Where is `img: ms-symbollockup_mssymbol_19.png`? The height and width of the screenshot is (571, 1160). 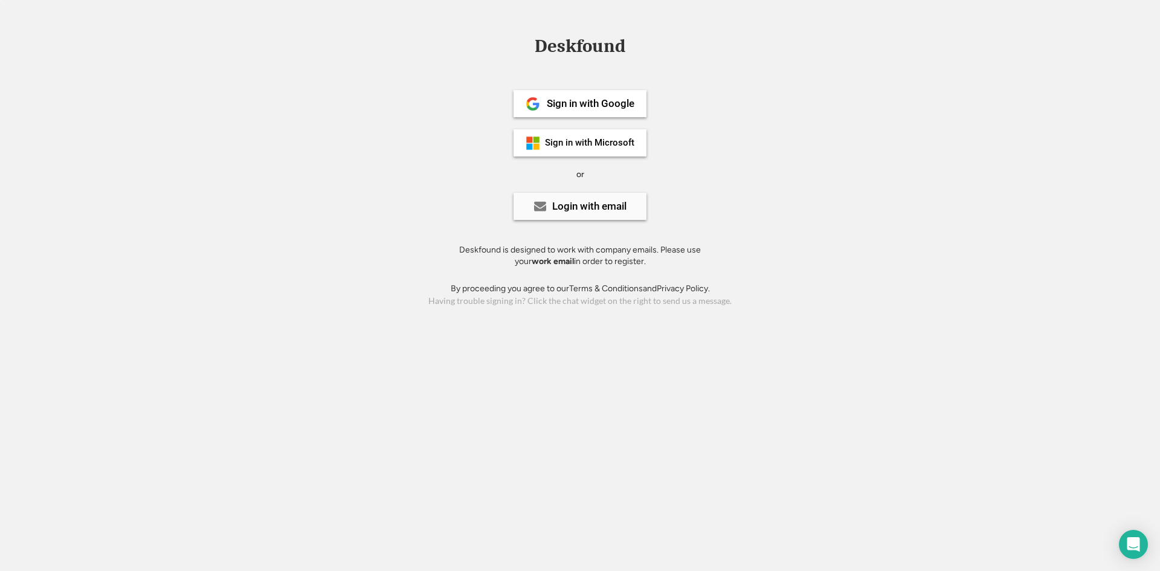 img: ms-symbollockup_mssymbol_19.png is located at coordinates (533, 143).